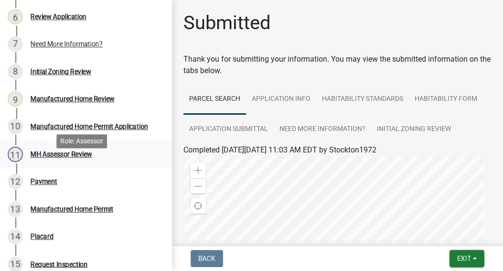 This screenshot has height=271, width=503. What do you see at coordinates (15, 72) in the screenshot?
I see `div: 8` at bounding box center [15, 72].